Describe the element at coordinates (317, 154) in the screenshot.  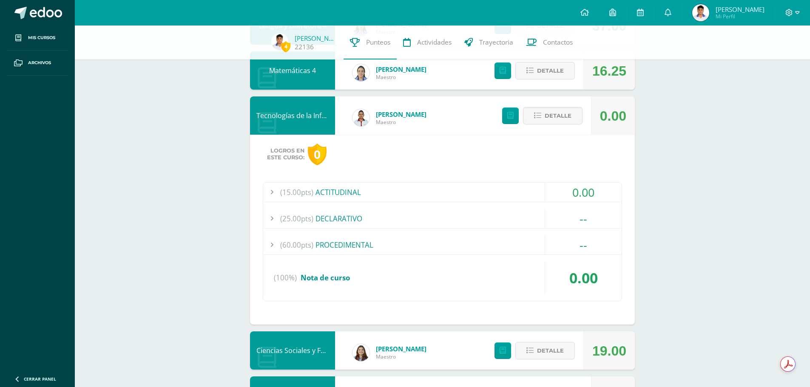
I see `div: 0` at that location.